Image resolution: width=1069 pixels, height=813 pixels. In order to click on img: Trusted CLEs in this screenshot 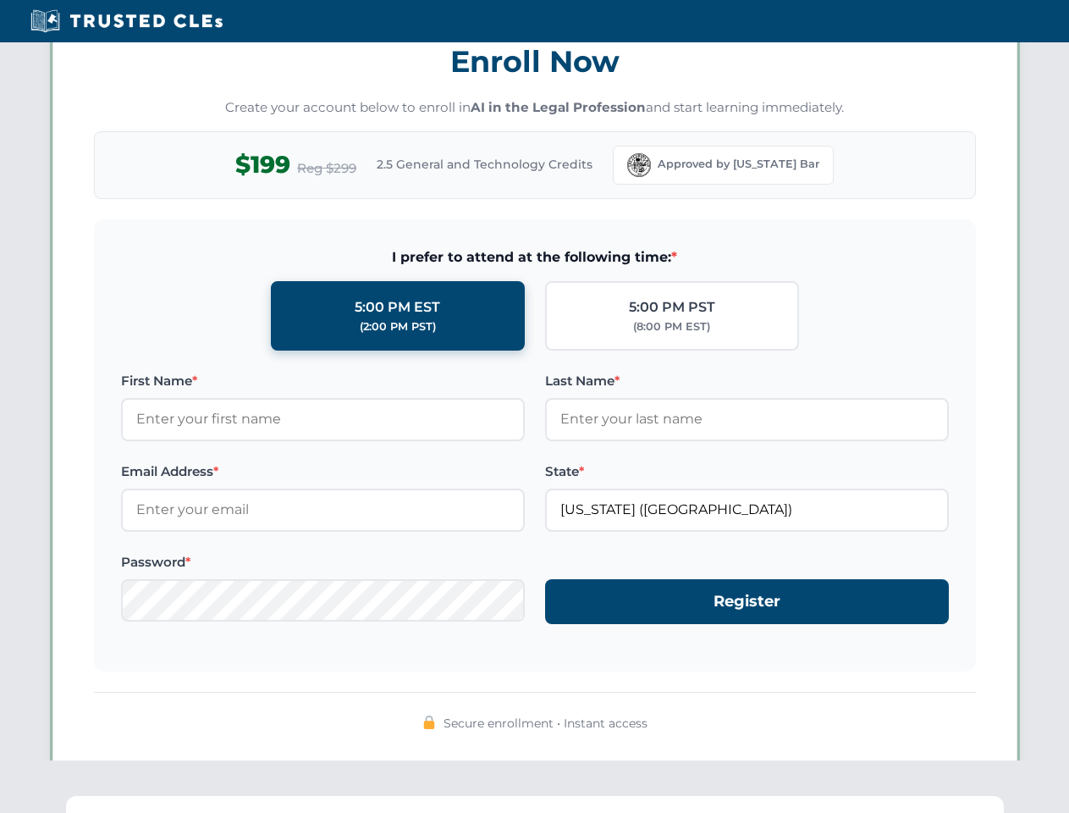, I will do `click(126, 21)`.